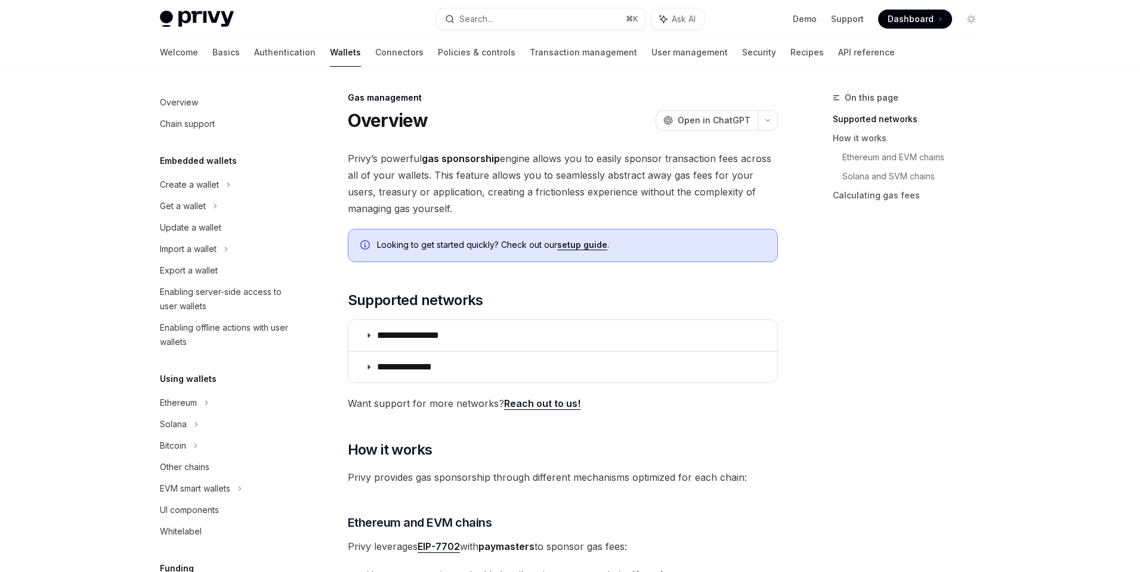 The height and width of the screenshot is (572, 1140). Describe the element at coordinates (399, 52) in the screenshot. I see `a: Connectors` at that location.